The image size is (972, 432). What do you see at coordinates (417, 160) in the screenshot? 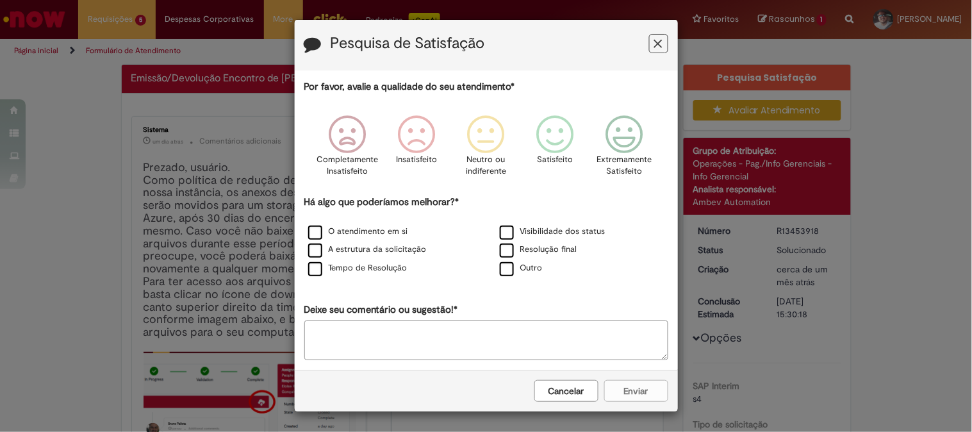
I see `p: Insatisfeito` at bounding box center [417, 160].